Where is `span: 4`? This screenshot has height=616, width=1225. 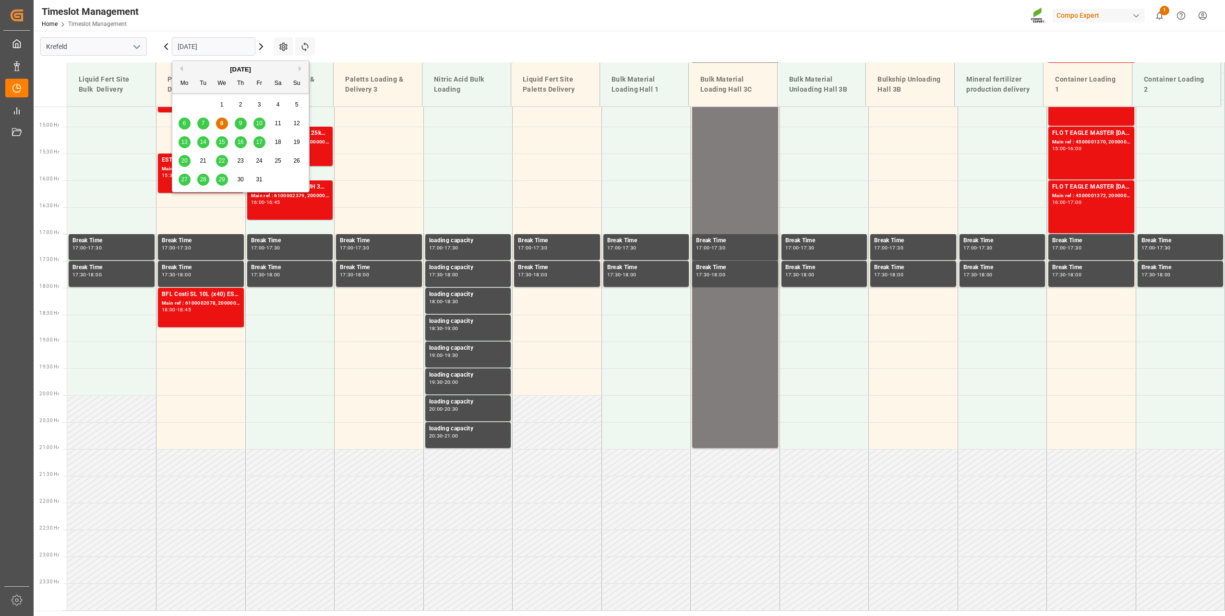
span: 4 is located at coordinates (278, 105).